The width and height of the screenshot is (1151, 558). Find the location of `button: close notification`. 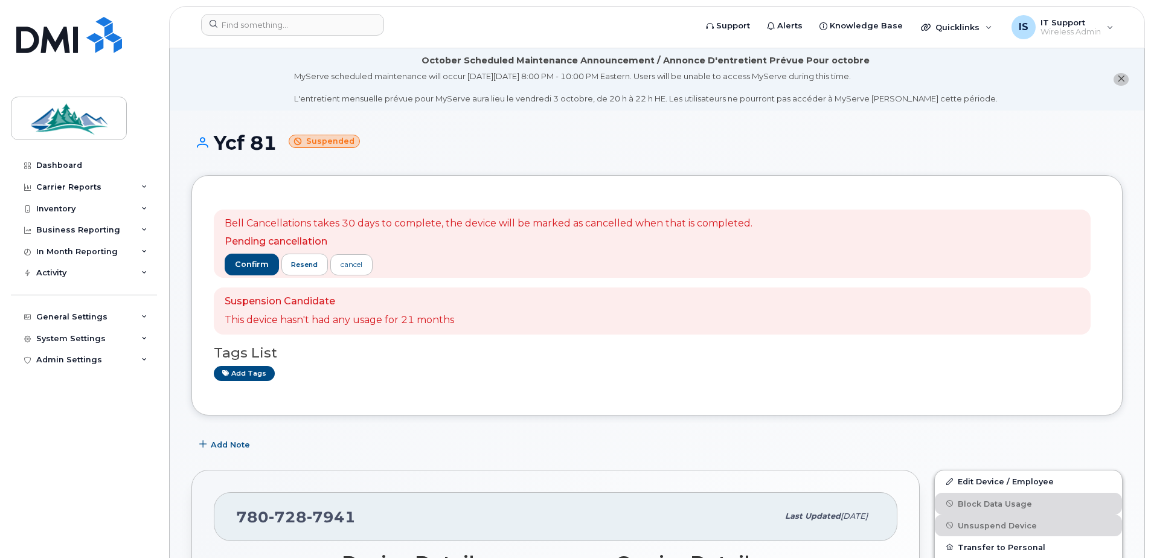

button: close notification is located at coordinates (1120, 79).